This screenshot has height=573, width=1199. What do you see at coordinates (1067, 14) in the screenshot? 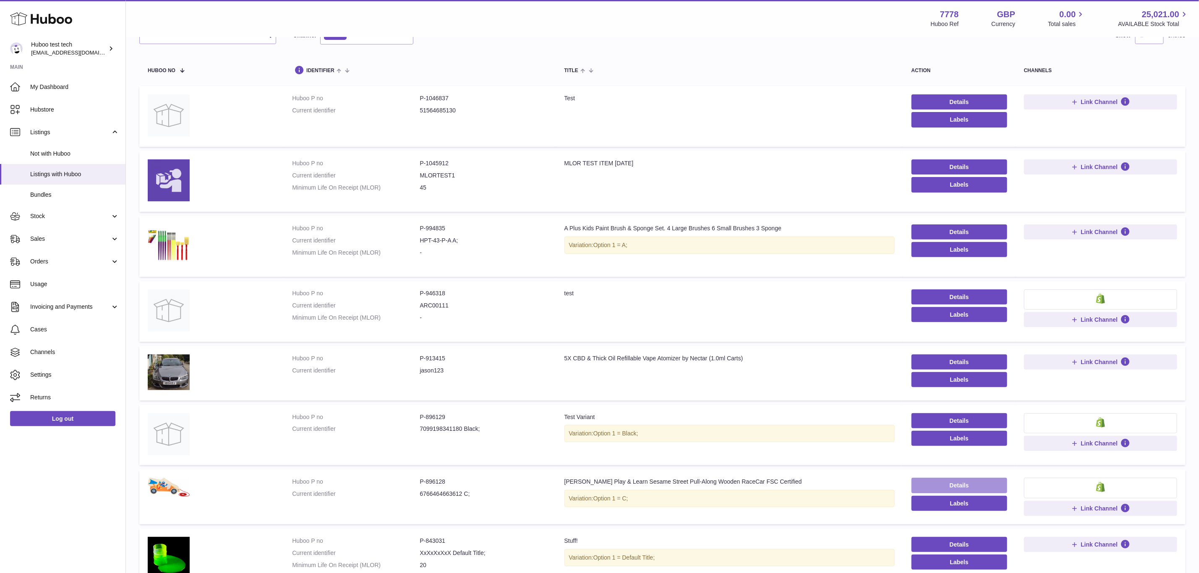
I see `span: 0.00` at bounding box center [1067, 14].